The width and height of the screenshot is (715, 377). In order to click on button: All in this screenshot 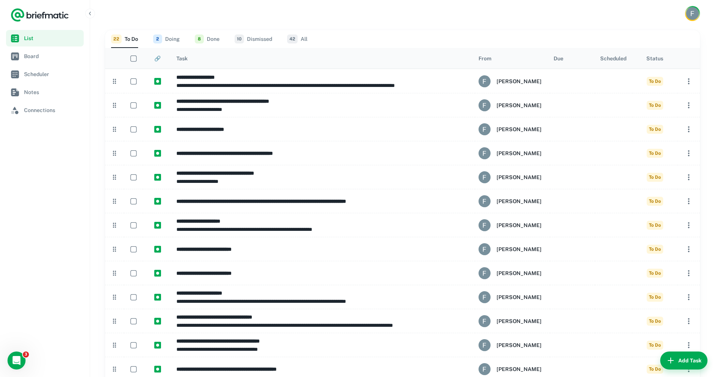, I will do `click(297, 39)`.